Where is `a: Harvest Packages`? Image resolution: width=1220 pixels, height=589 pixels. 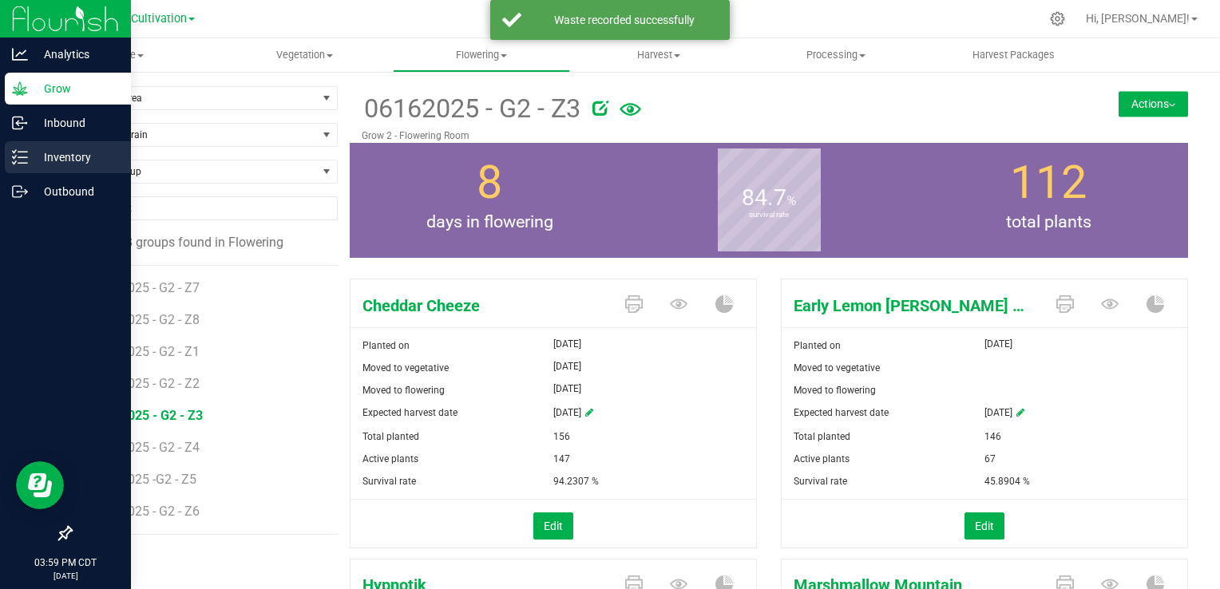 a: Harvest Packages is located at coordinates (1014, 55).